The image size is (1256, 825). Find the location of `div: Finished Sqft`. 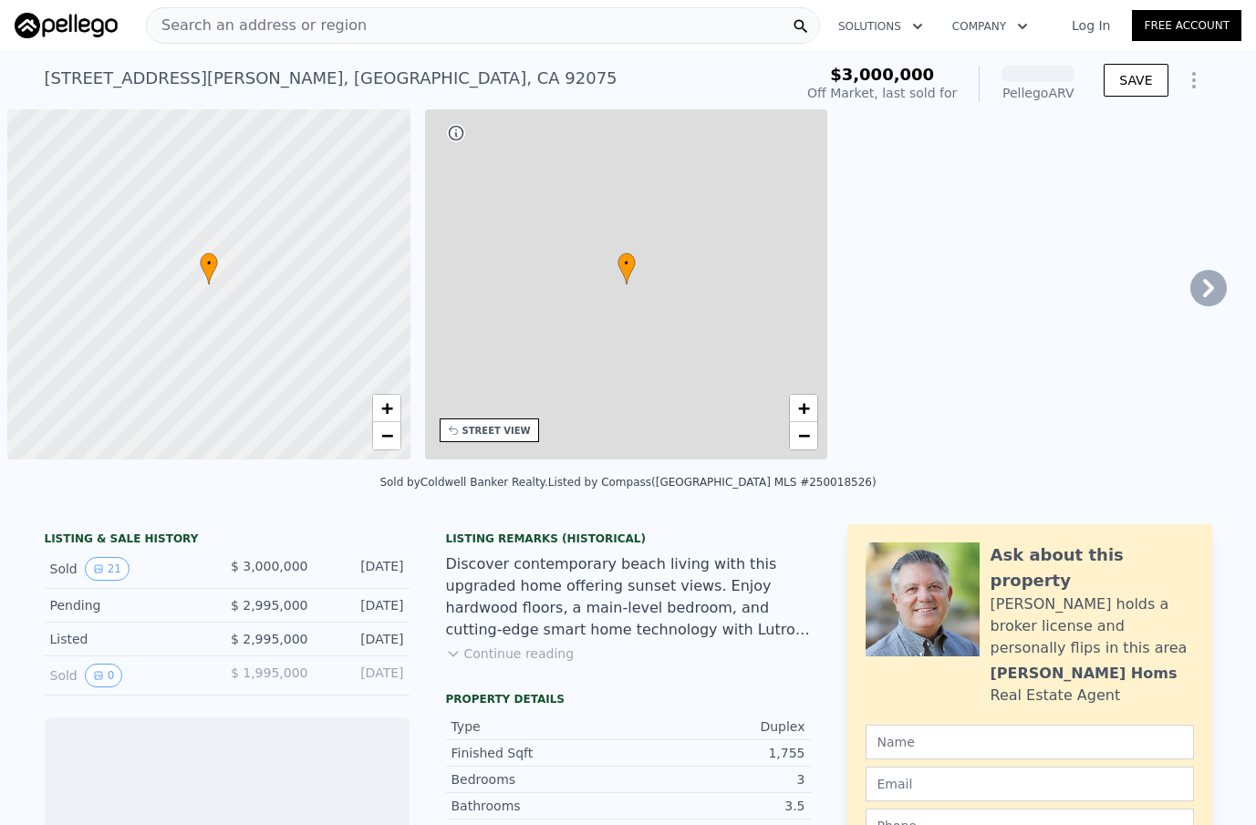

div: Finished Sqft is located at coordinates (540, 753).